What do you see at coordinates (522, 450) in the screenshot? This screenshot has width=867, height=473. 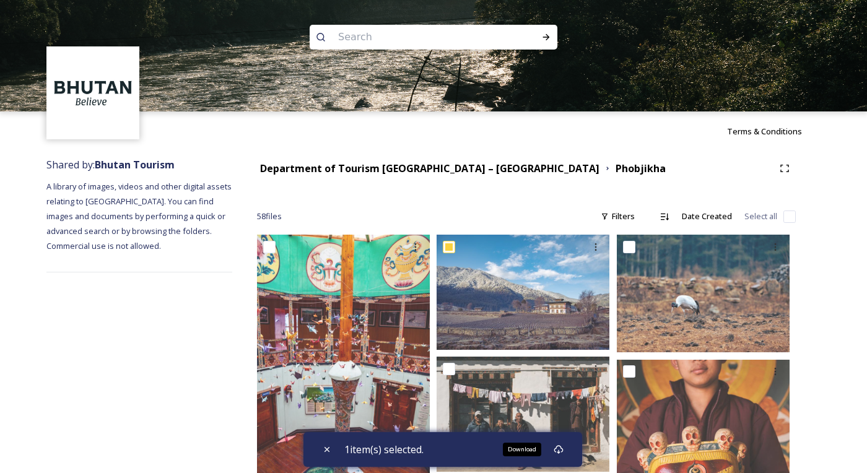 I see `div: Download` at bounding box center [522, 450].